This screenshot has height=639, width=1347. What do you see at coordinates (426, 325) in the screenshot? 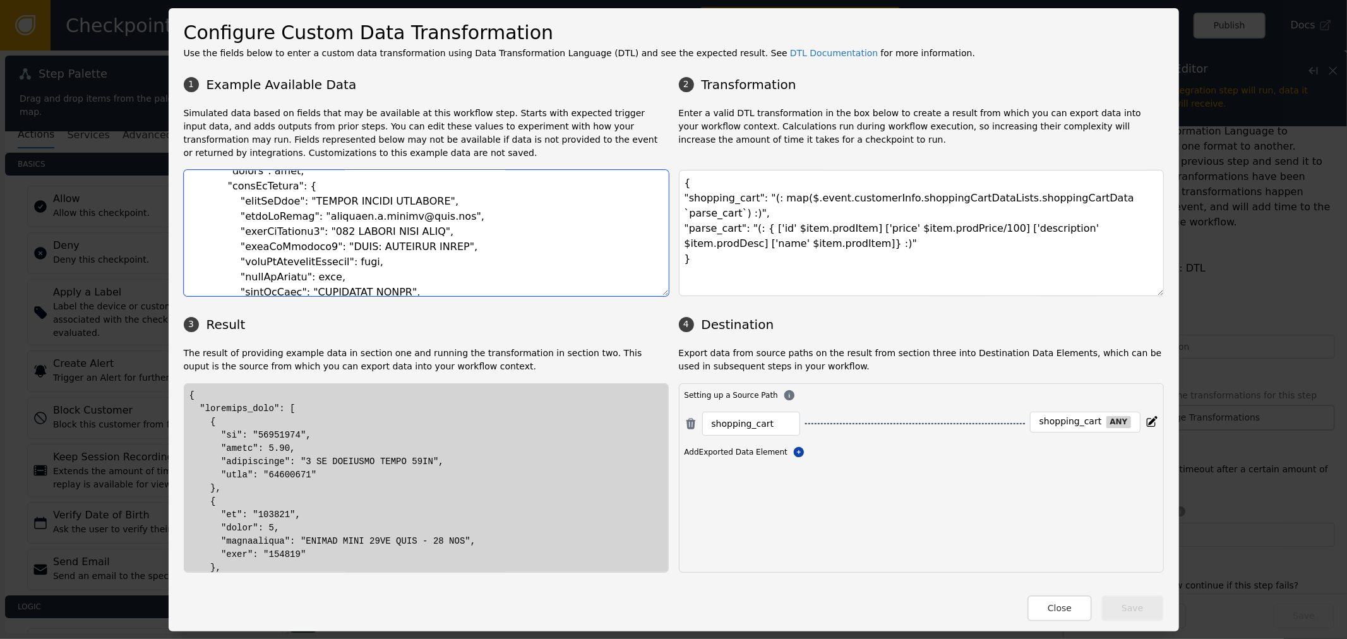
I see `h3: Result` at bounding box center [426, 325].